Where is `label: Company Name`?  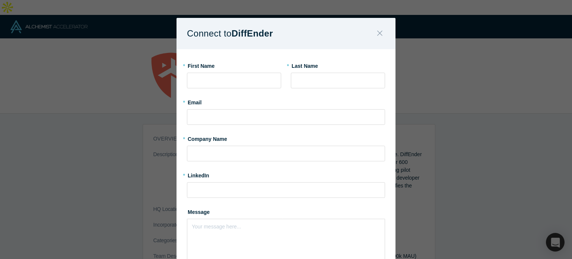 label: Company Name is located at coordinates (286, 138).